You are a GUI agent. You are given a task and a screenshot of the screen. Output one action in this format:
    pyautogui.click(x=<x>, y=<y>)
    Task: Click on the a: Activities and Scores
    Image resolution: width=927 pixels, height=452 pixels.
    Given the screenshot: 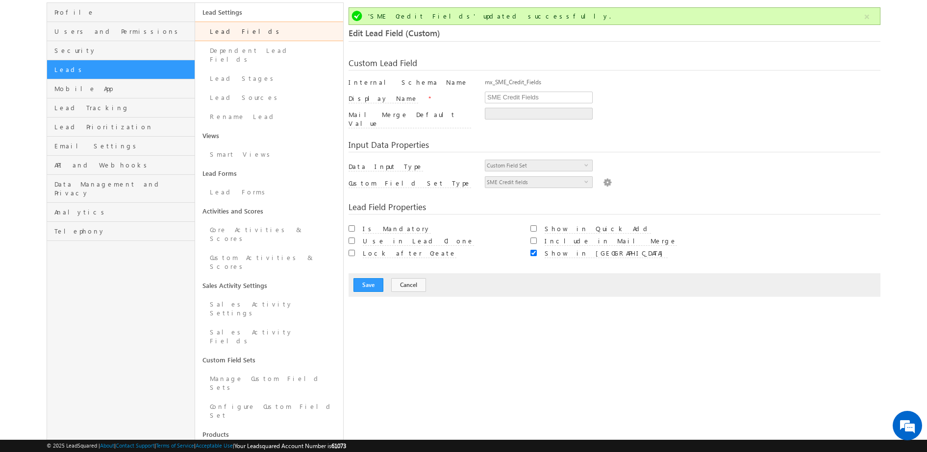 What is the action you would take?
    pyautogui.click(x=269, y=211)
    